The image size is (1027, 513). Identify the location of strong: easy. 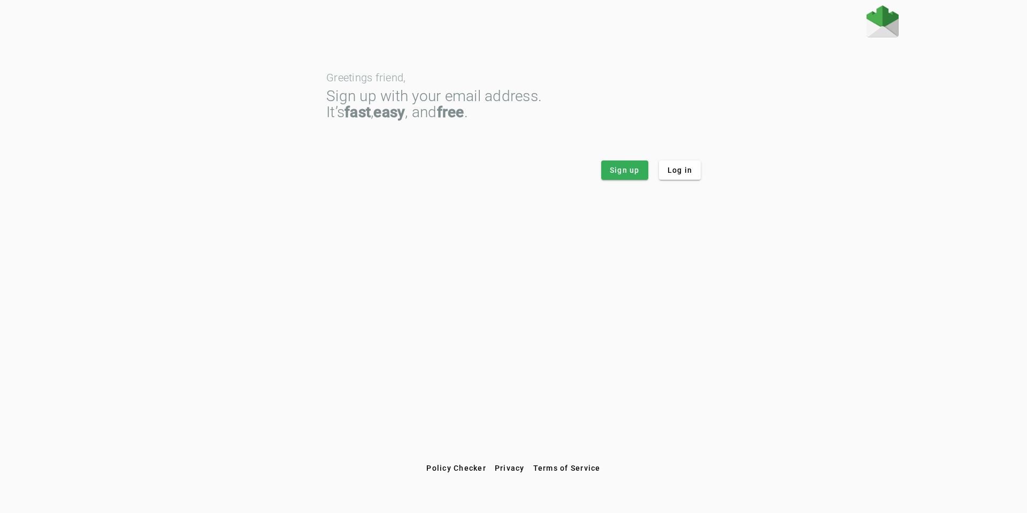
(389, 112).